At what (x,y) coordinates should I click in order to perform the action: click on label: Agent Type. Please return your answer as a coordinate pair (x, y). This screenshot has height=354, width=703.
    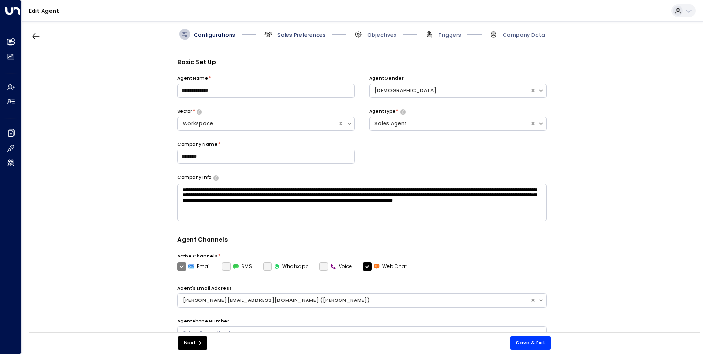
    Looking at the image, I should click on (382, 112).